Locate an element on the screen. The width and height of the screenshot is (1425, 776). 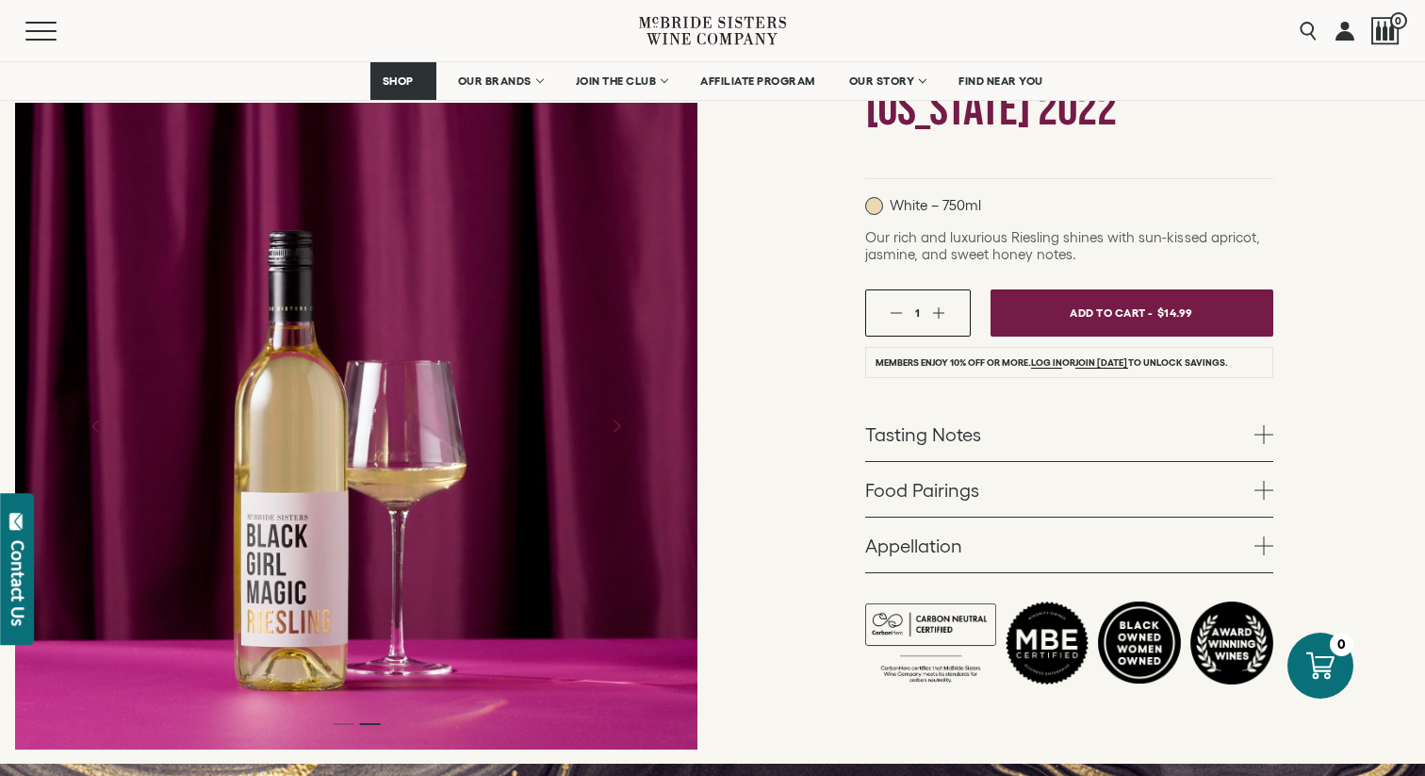
div: 0 is located at coordinates (1341, 644).